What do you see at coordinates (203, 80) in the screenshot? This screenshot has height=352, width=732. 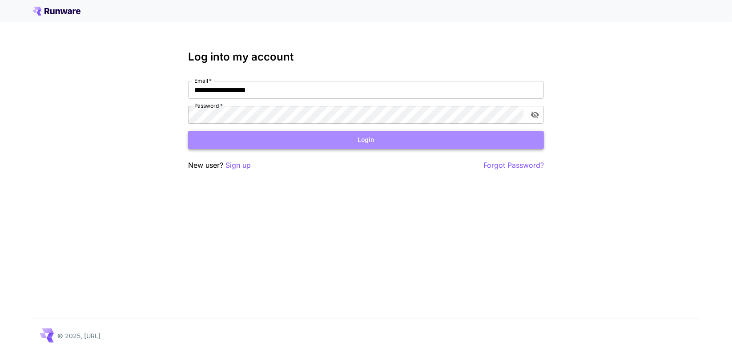 I see `label: Email` at bounding box center [203, 80].